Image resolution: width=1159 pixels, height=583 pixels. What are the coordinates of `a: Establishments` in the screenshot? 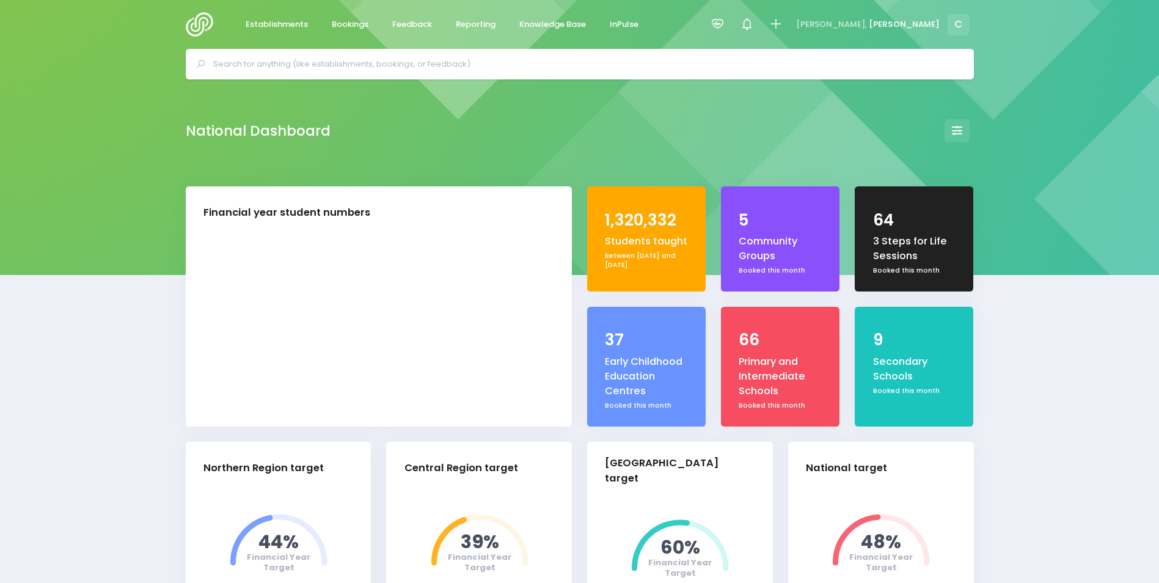 It's located at (277, 24).